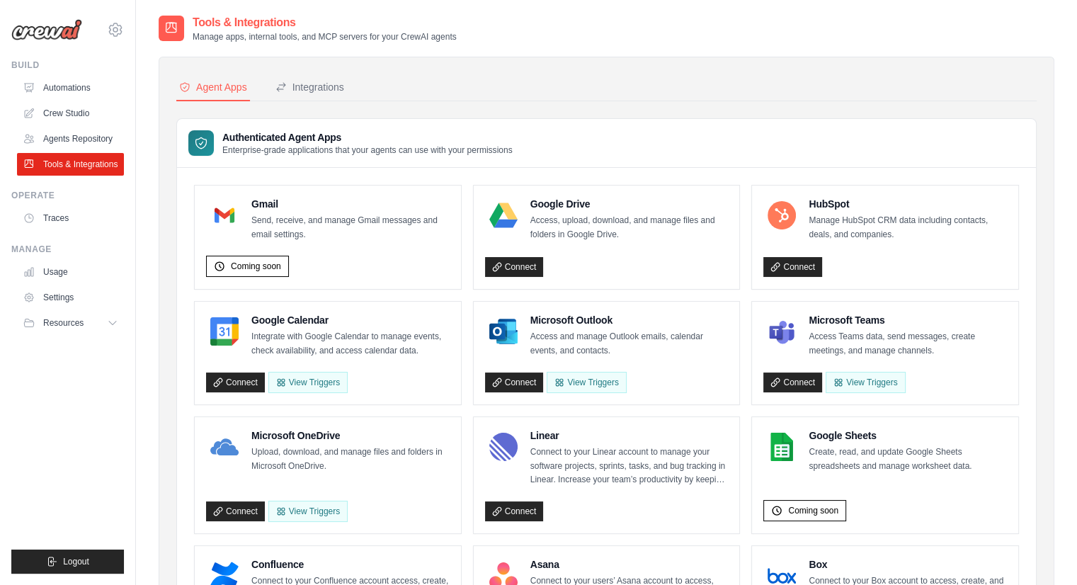 This screenshot has width=1077, height=585. What do you see at coordinates (67, 561) in the screenshot?
I see `button: Logout` at bounding box center [67, 561].